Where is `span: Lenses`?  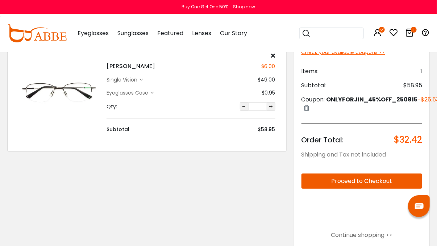 span: Lenses is located at coordinates (201, 33).